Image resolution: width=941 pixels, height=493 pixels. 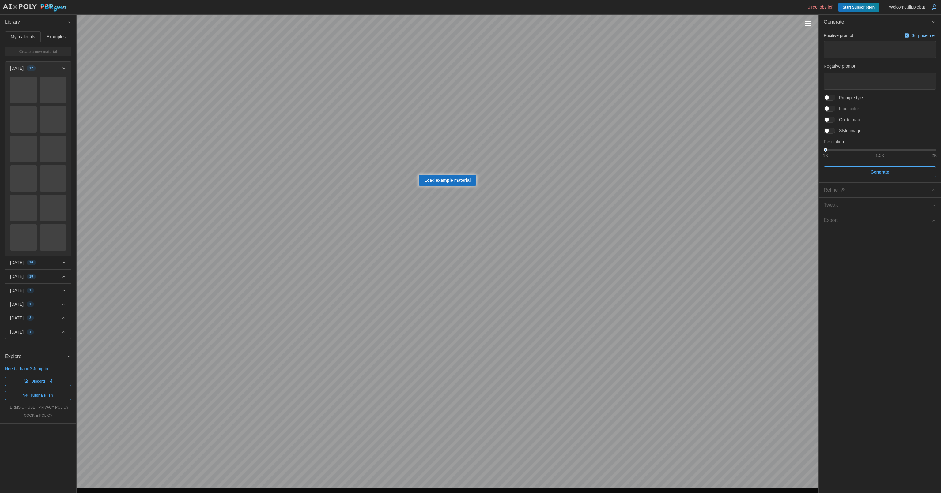 What do you see at coordinates (877, 221) in the screenshot?
I see `span: Export` at bounding box center [877, 221].